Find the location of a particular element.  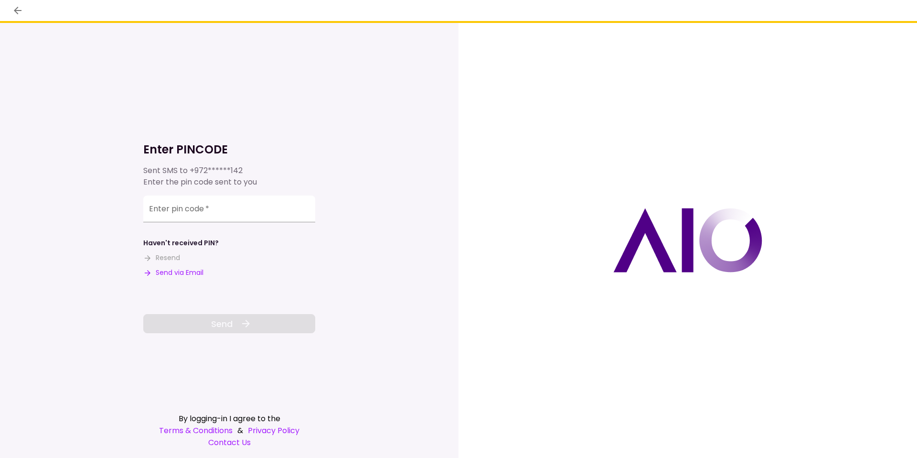

a: Contact Us is located at coordinates (229, 442).